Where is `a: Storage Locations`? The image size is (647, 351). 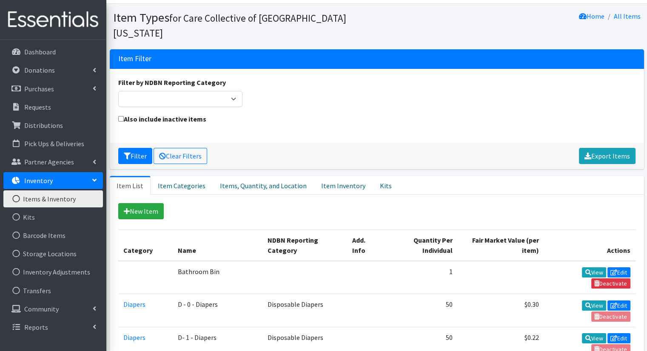
a: Storage Locations is located at coordinates (53, 254).